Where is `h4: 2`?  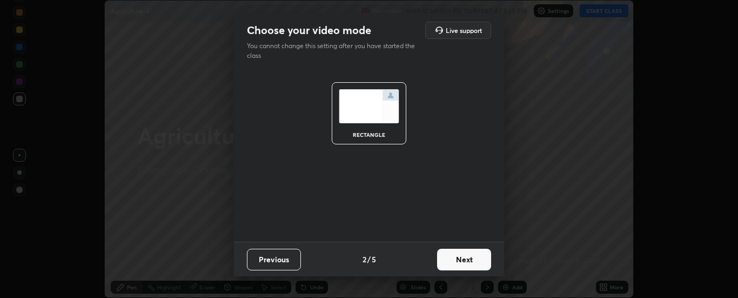
h4: 2 is located at coordinates (364, 259).